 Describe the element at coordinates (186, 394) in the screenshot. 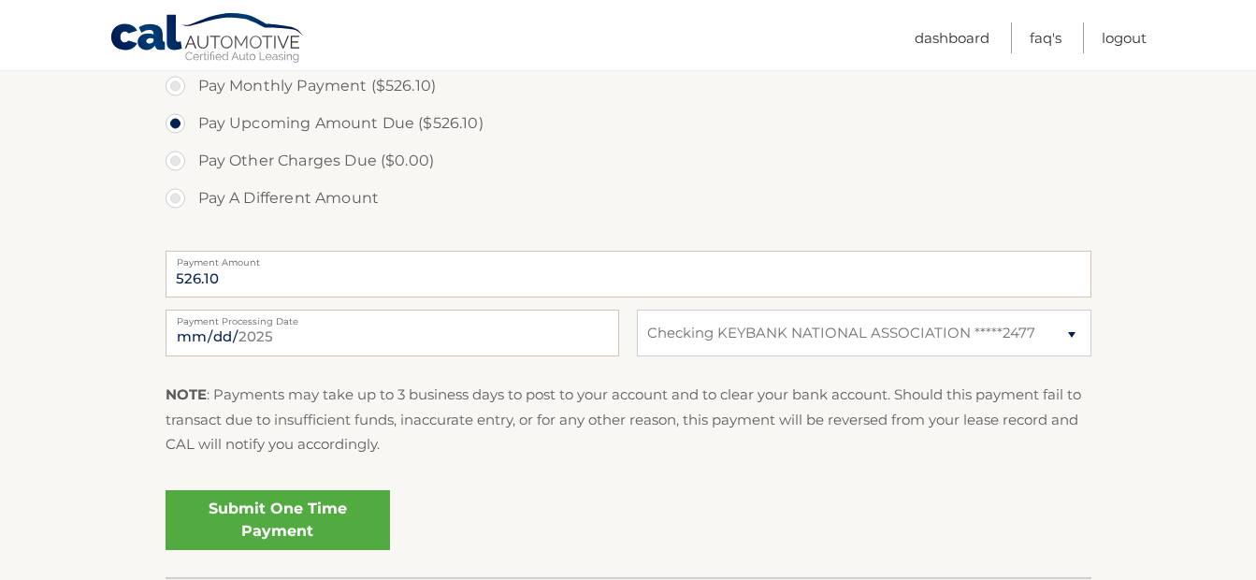

I see `strong: NOTE` at that location.